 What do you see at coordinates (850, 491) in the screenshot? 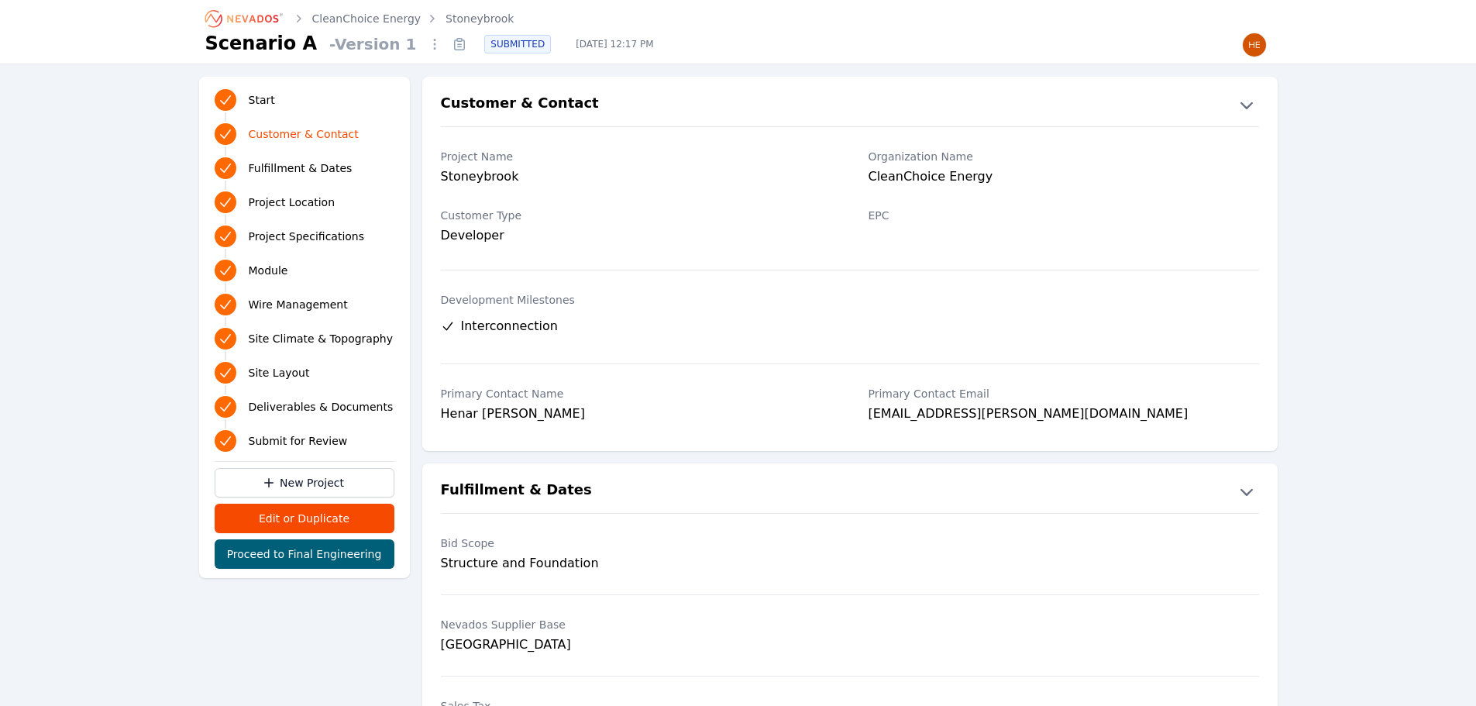
I see `button: Fulfillment & Dates` at bounding box center [850, 491].